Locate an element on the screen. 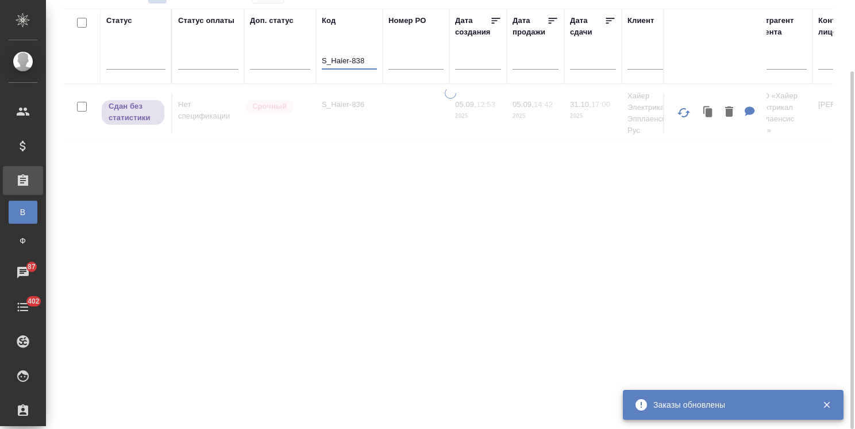 The image size is (855, 429). div: Выставляет ПМ, когда заказ сдан КМу, но начисления еще не проведены is located at coordinates (133, 112).